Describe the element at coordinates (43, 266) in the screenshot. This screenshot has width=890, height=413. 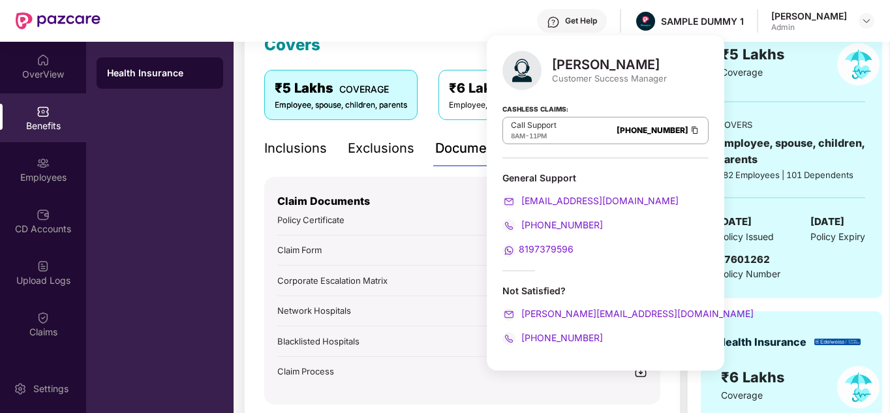
I see `img: svg+xml;base64,PHN2ZyBpZD0iVXBsb2FkX0xvZ3MiIGRhdGEtbmFtZT0iVXBsb2FkIExvZ3MiIHhtbG5zPSJodHRwOi8vd3...` at that location.